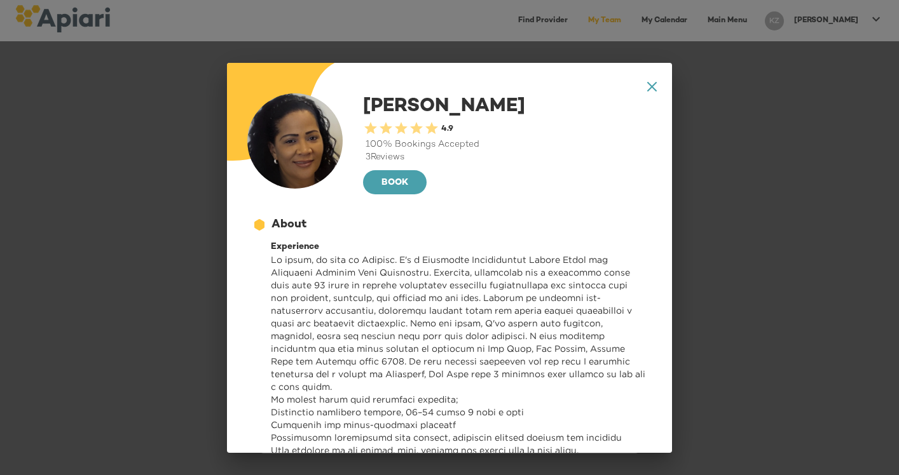 Image resolution: width=899 pixels, height=475 pixels. I want to click on span: BOOK, so click(395, 183).